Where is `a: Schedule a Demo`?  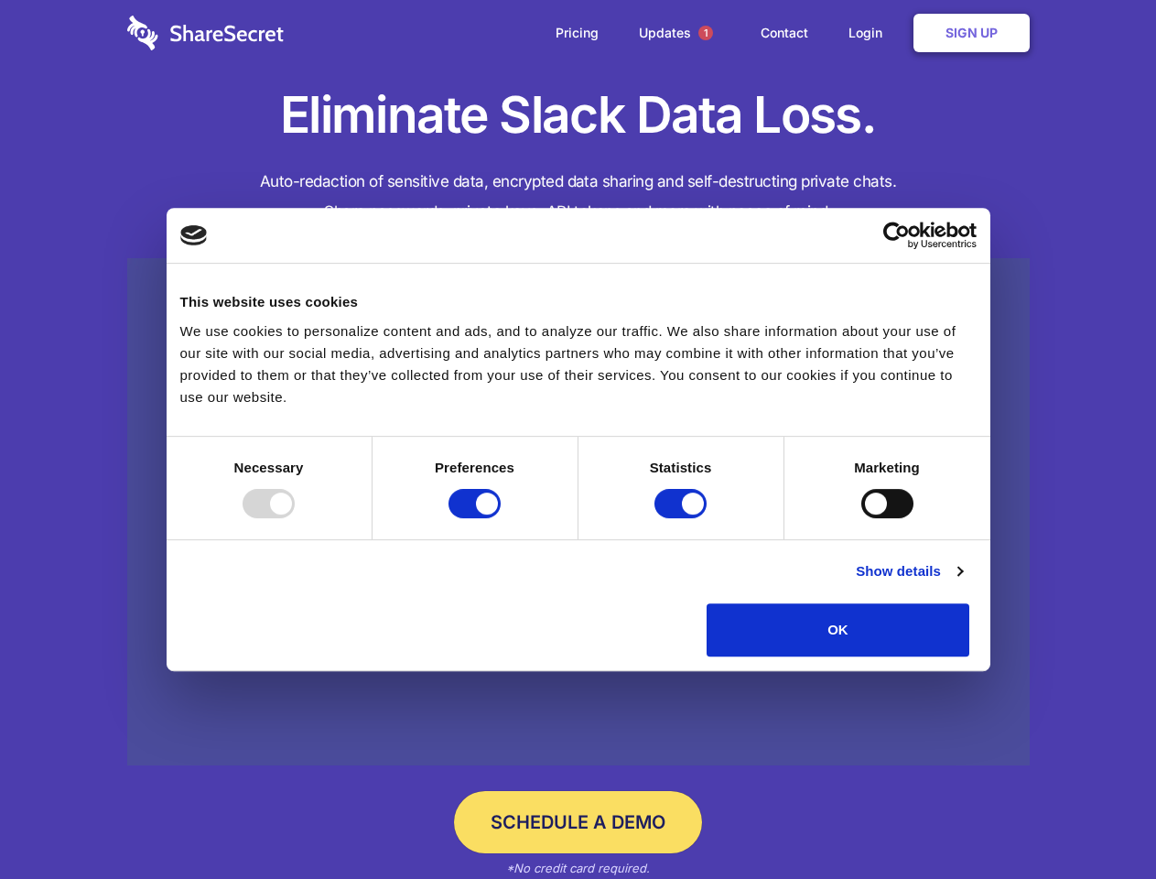 a: Schedule a Demo is located at coordinates (578, 822).